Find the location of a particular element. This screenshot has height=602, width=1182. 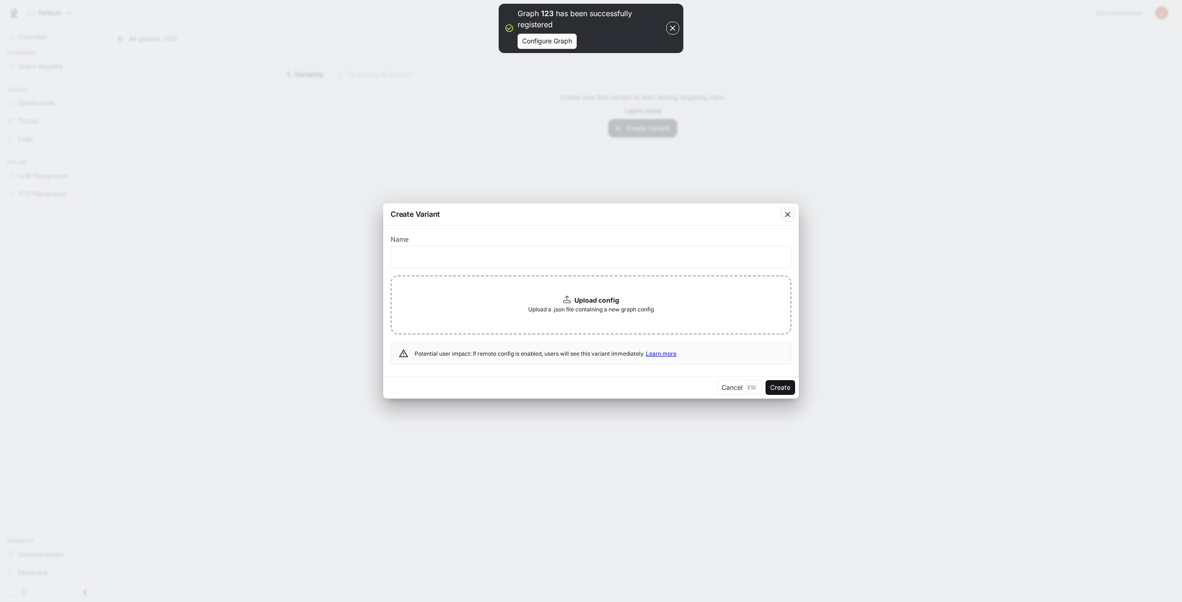

button: CancelEsc is located at coordinates (739, 388).